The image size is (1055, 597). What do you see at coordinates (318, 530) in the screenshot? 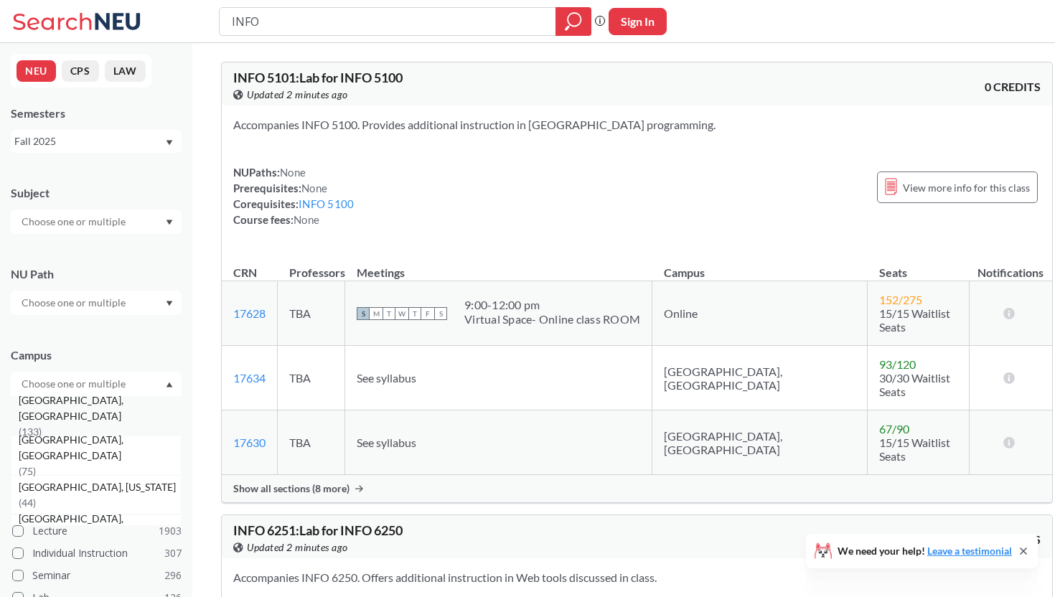
I see `span: INFO 6251 : Lab for INFO 6250` at bounding box center [318, 530].